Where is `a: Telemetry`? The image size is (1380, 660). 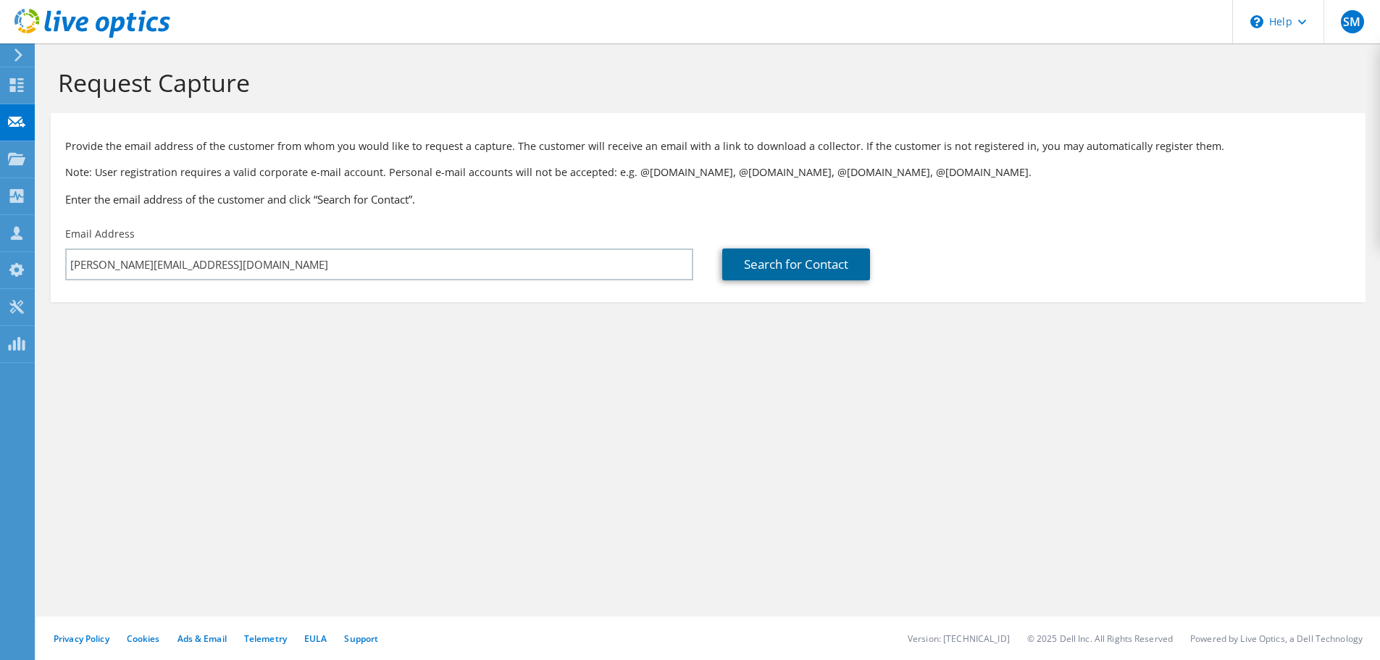 a: Telemetry is located at coordinates (265, 638).